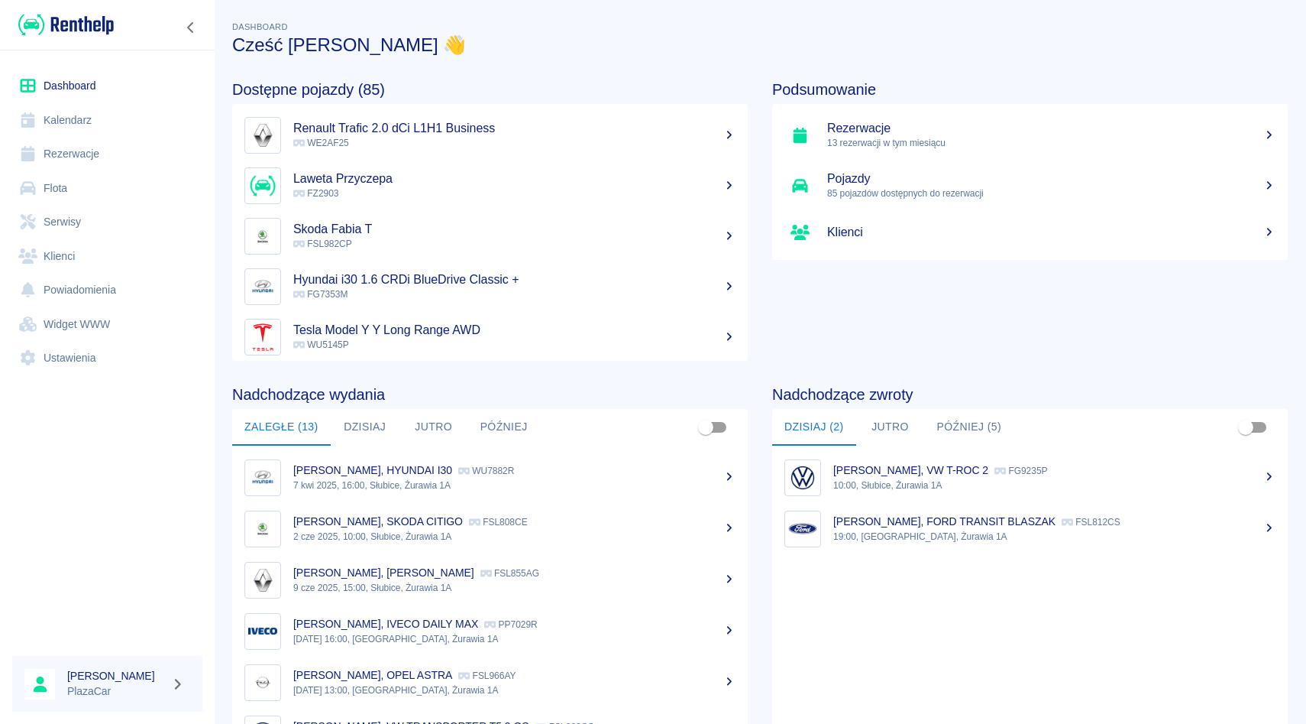 The height and width of the screenshot is (724, 1306). What do you see at coordinates (1051, 232) in the screenshot?
I see `h5: Klienci` at bounding box center [1051, 232].